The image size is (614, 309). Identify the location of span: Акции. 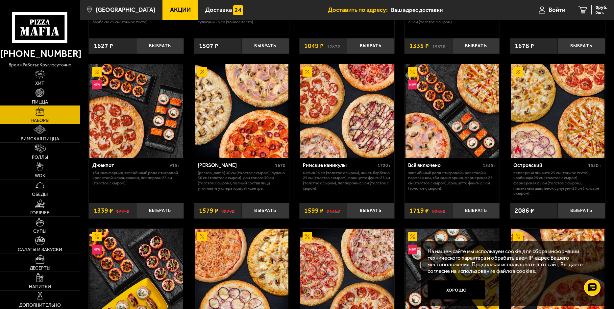
(180, 10).